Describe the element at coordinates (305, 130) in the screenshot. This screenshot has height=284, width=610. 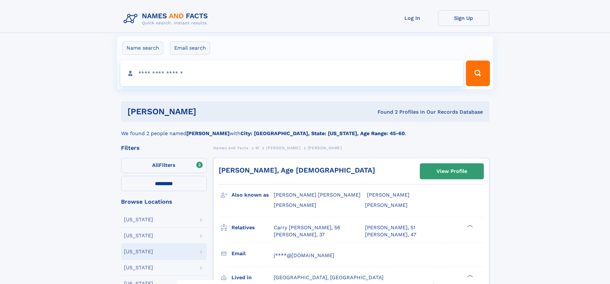
I see `div: We found 2 people named with .` at that location.